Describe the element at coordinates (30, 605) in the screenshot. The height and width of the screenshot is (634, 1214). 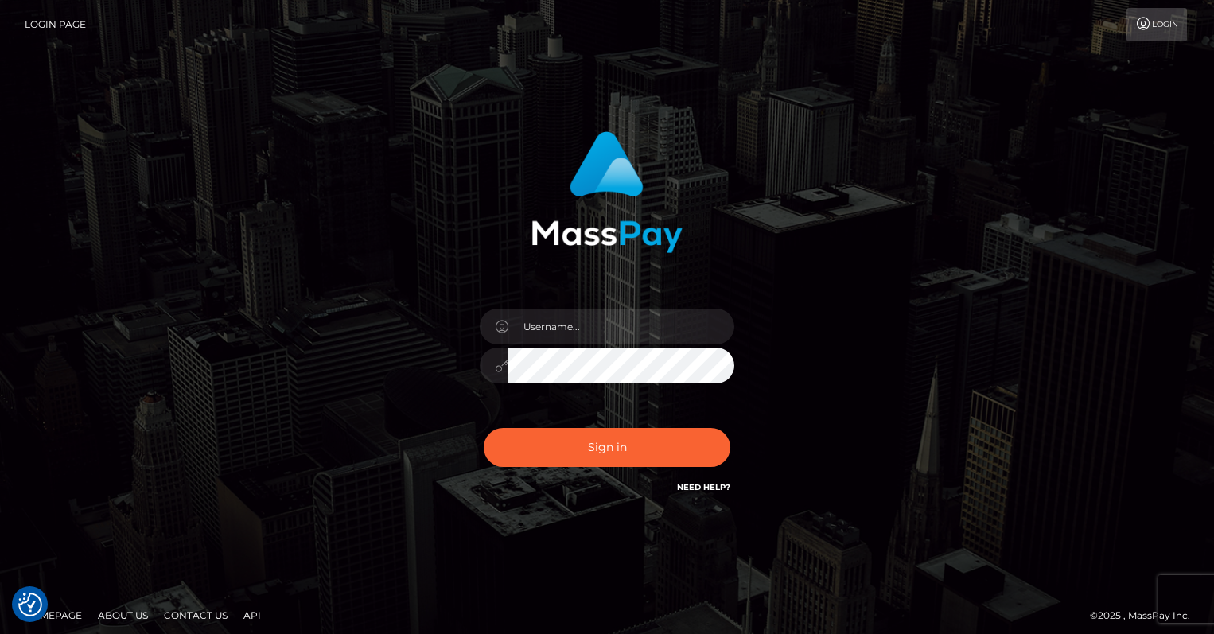
I see `img: Revisit consent button` at that location.